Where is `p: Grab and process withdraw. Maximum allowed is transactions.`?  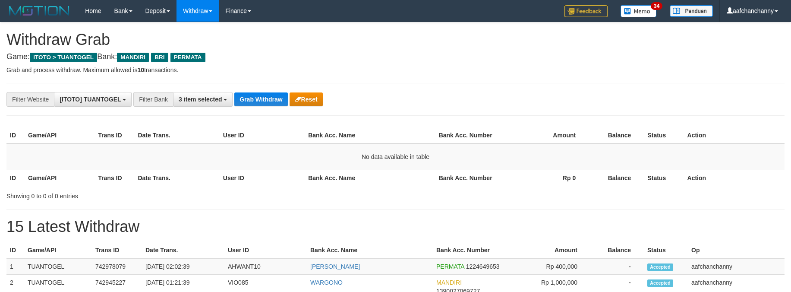 p: Grab and process withdraw. Maximum allowed is transactions. is located at coordinates (395, 70).